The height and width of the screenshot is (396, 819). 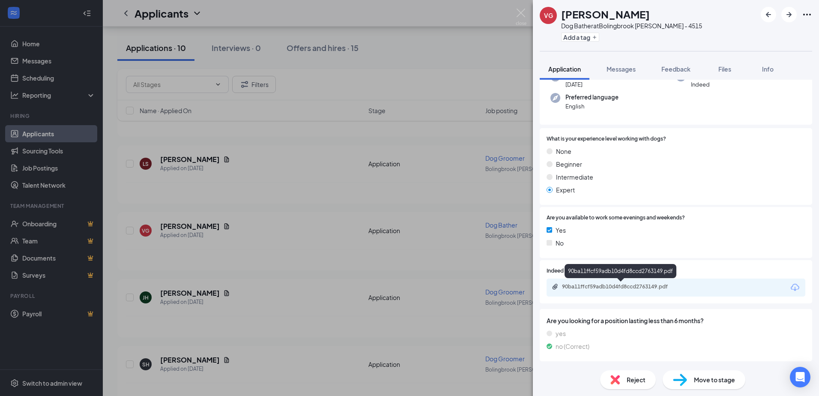 What do you see at coordinates (595, 37) in the screenshot?
I see `svg: Plus` at bounding box center [595, 37].